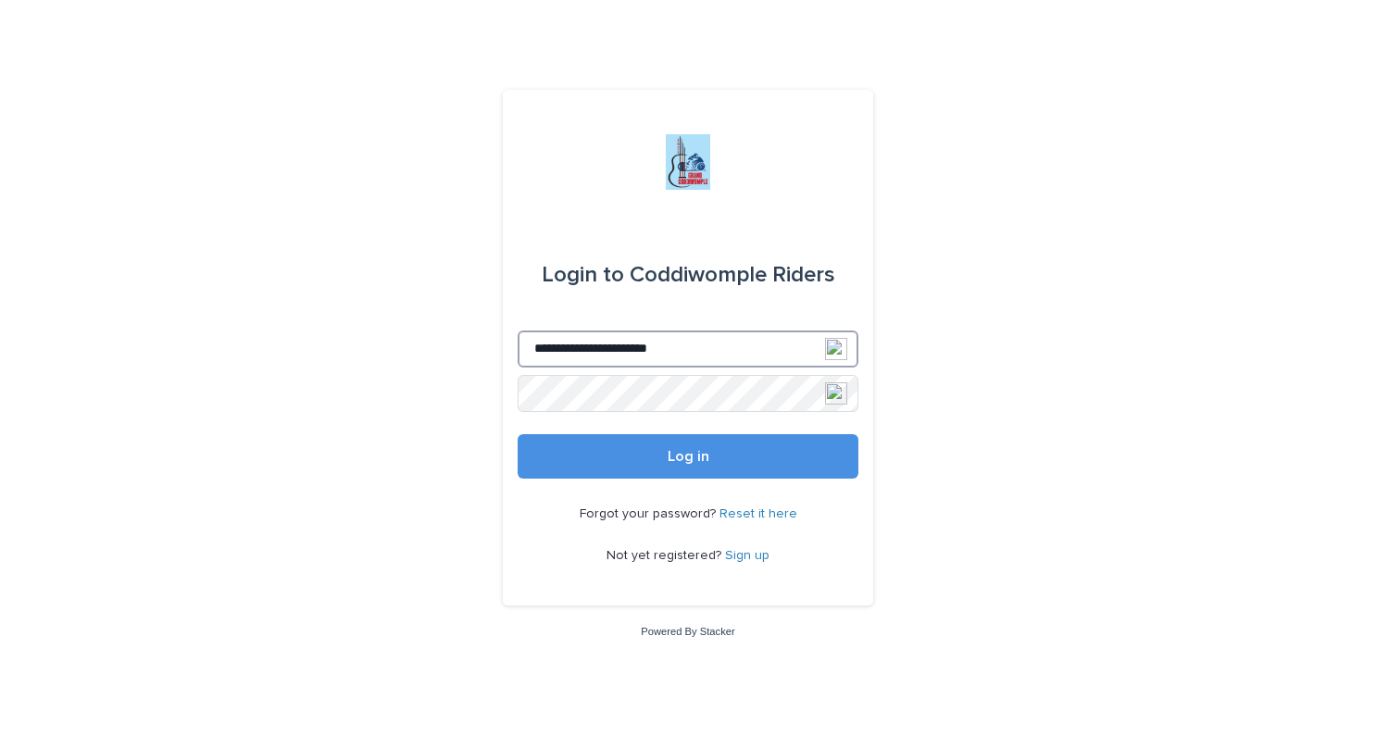 The image size is (1376, 748). I want to click on span: Forgot your password?, so click(649, 514).